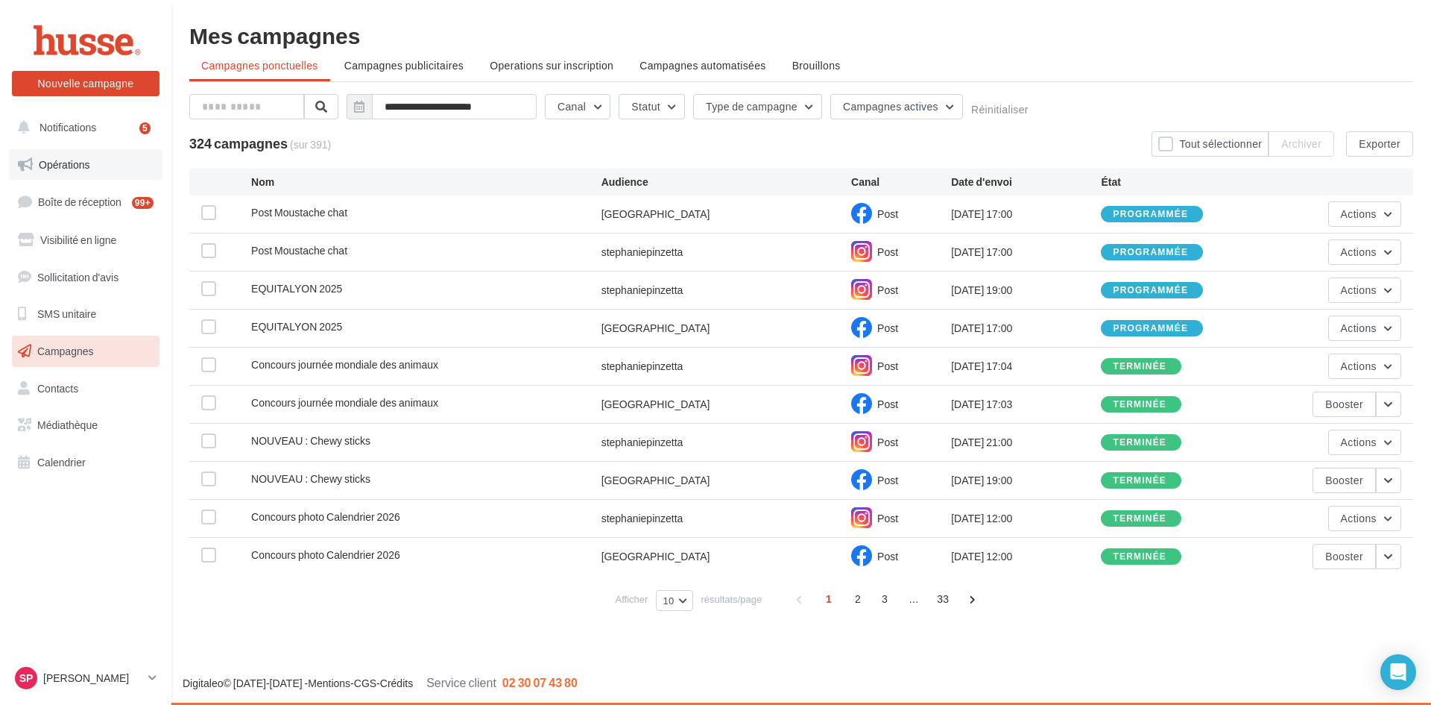 The image size is (1431, 705). What do you see at coordinates (858, 599) in the screenshot?
I see `span: 2` at bounding box center [858, 599].